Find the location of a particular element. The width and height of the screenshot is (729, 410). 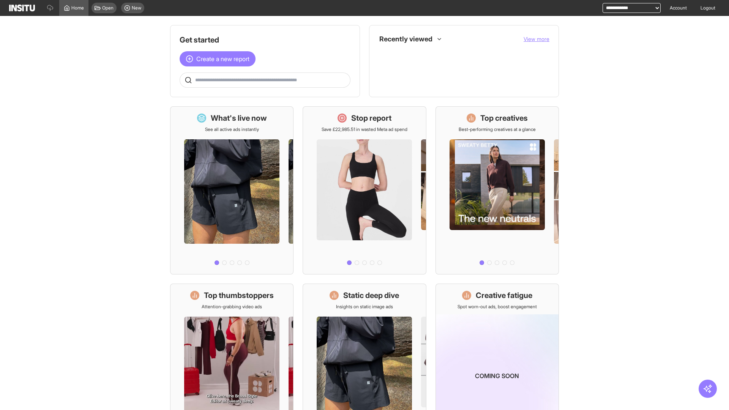

p: Insights on static image ads is located at coordinates (364, 307).